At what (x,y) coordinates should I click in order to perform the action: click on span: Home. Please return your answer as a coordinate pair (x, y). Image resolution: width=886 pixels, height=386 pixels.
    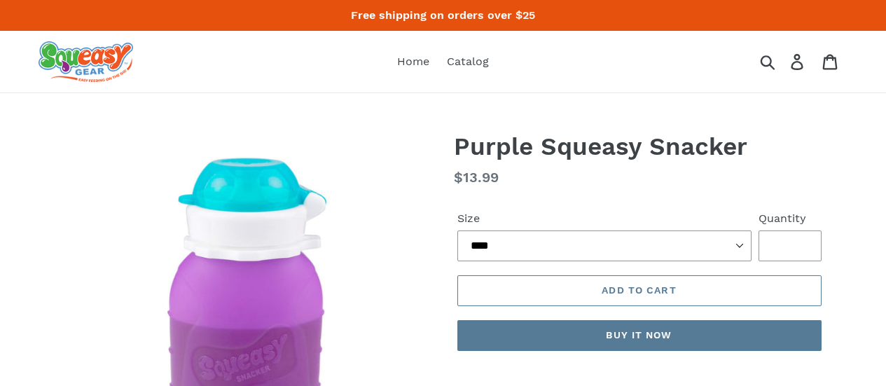
    Looking at the image, I should click on (413, 62).